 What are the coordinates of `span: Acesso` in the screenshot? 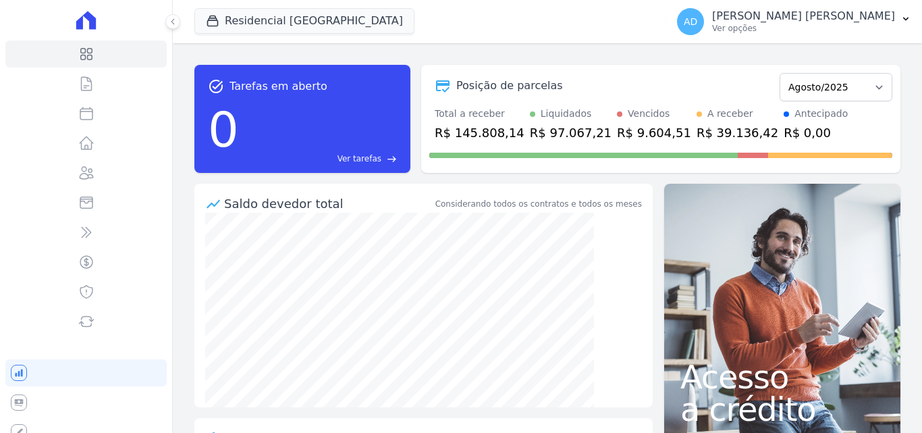 It's located at (783, 377).